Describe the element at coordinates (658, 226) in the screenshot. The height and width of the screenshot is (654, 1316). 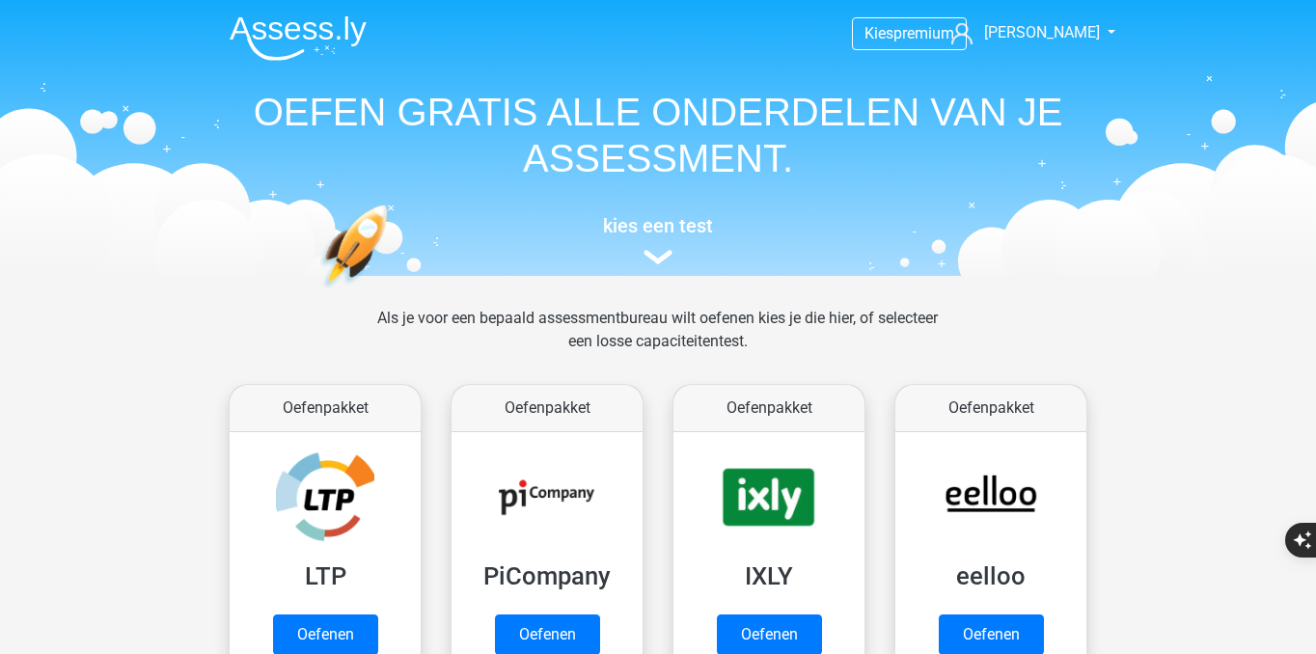
I see `h5: kies een test` at that location.